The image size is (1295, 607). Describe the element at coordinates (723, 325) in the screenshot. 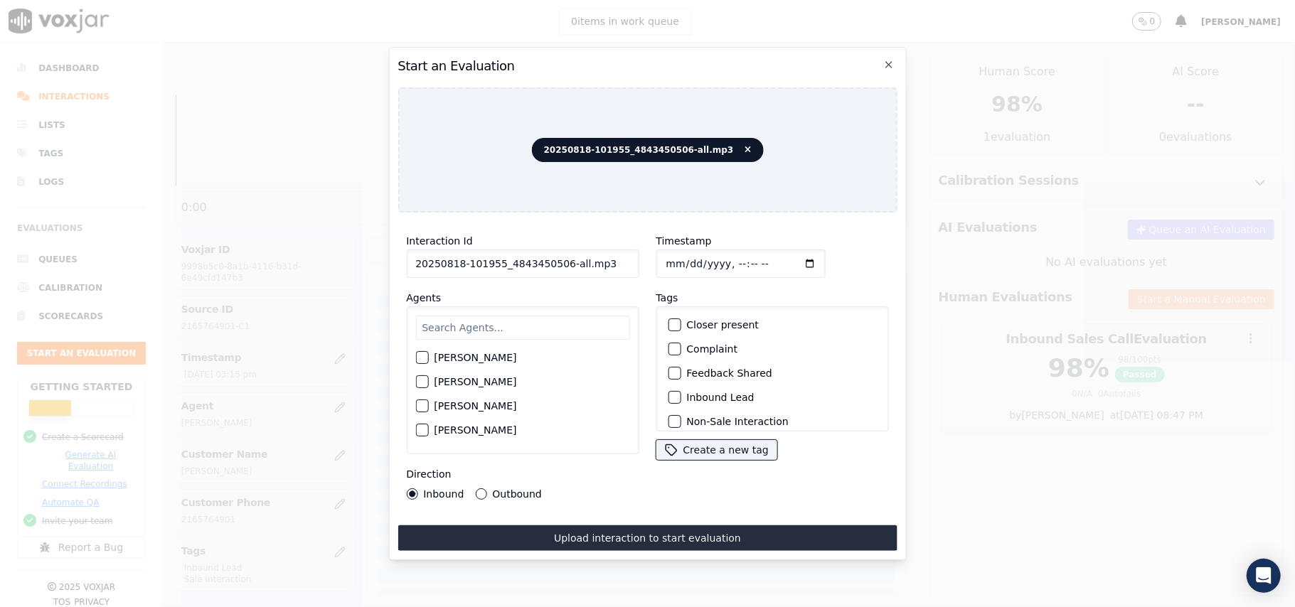

I see `label: Closer present` at that location.